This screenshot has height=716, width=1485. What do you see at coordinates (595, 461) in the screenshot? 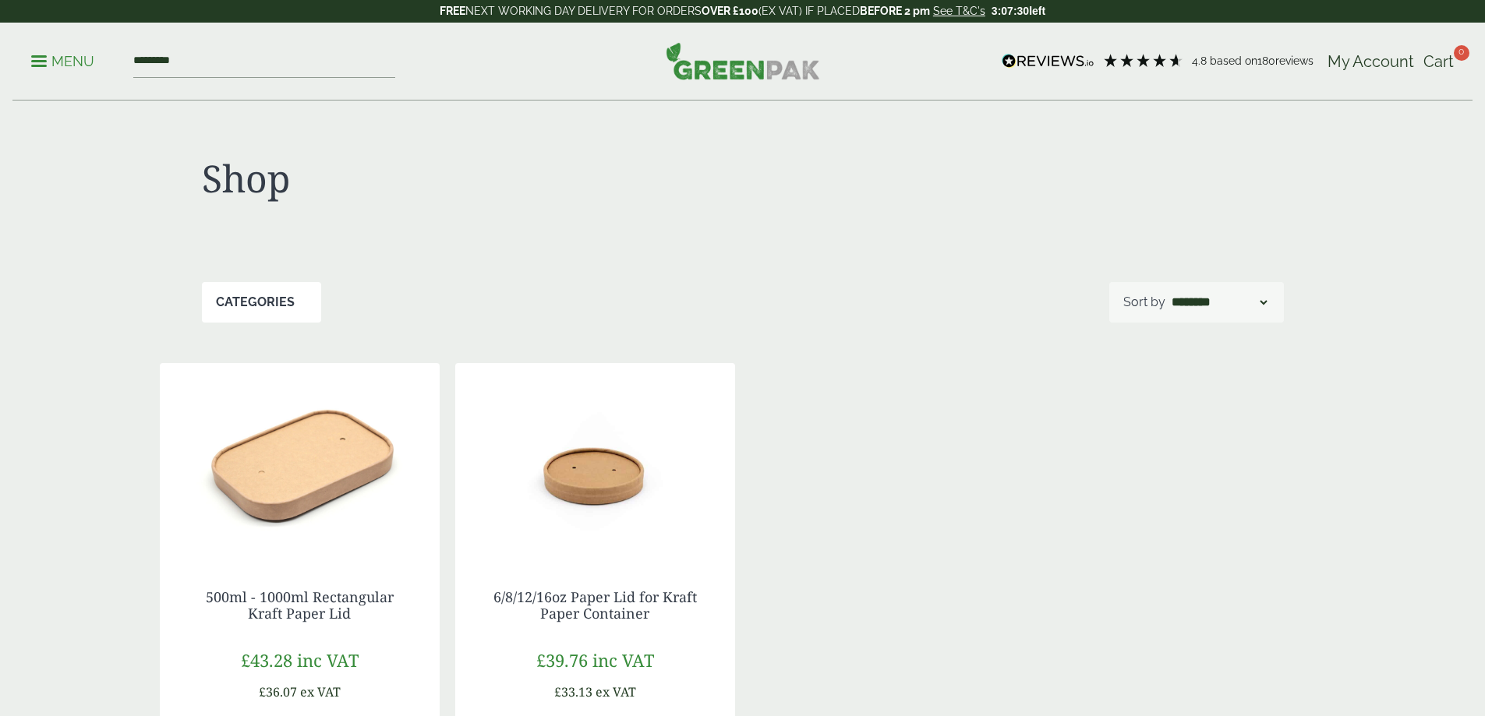
I see `a: Cardboard-Lid.jpg-ezgif.com-webp-to-jpg-converter-2` at bounding box center [595, 461].